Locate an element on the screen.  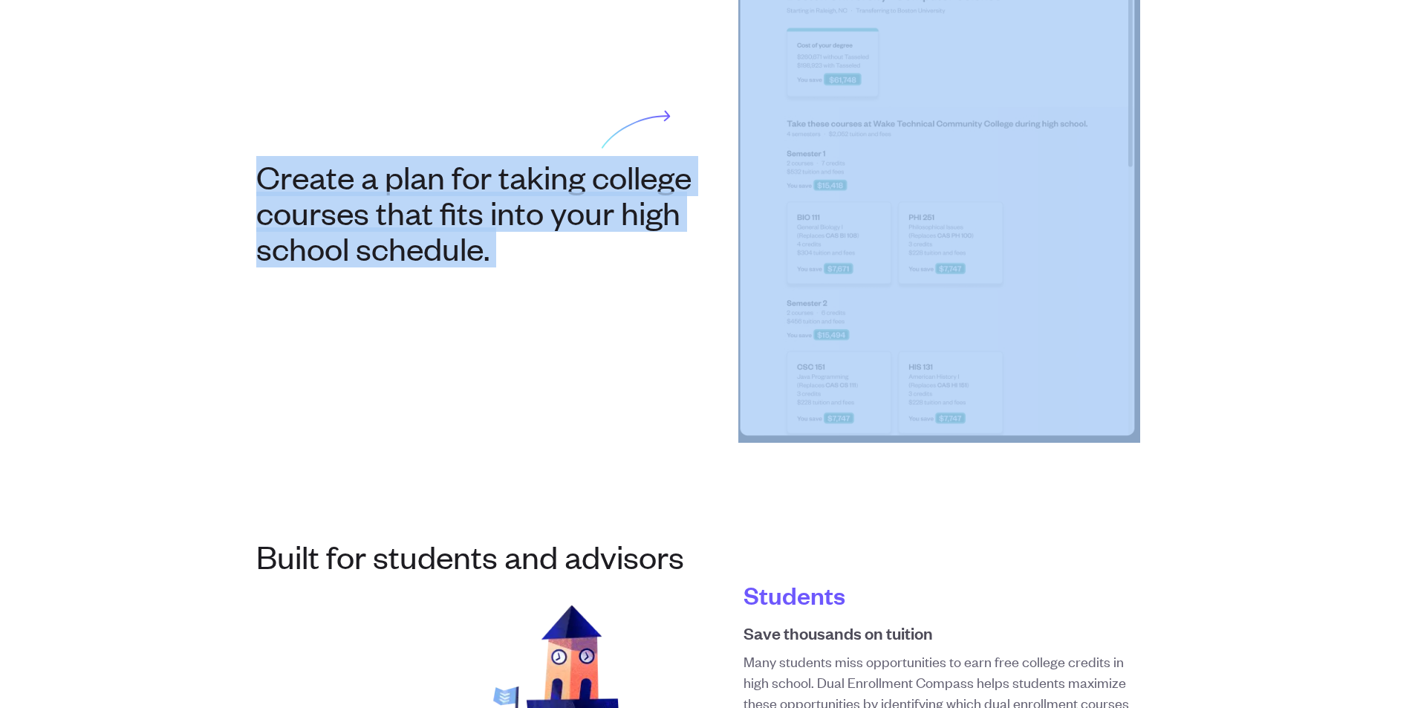
h2: Create a plan for taking college courses that fits into your high school schedule. is located at coordinates (476, 212).